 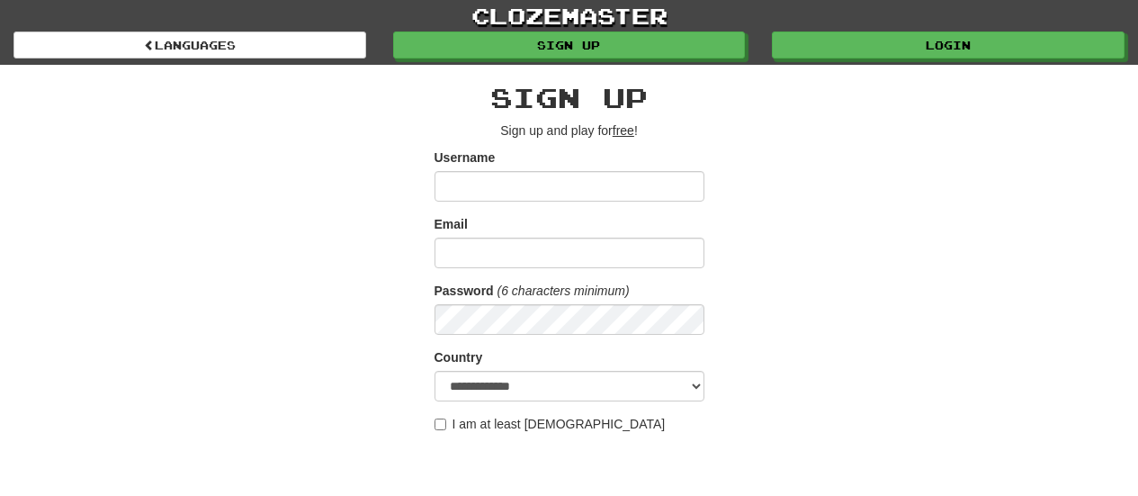 What do you see at coordinates (465, 157) in the screenshot?
I see `label: Username` at bounding box center [465, 157].